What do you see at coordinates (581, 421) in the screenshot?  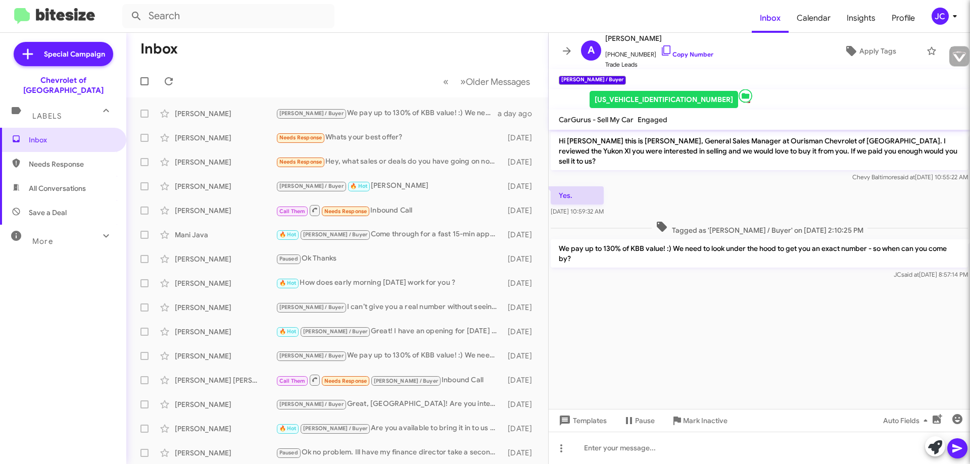 I see `button: Templates` at bounding box center [581, 421].